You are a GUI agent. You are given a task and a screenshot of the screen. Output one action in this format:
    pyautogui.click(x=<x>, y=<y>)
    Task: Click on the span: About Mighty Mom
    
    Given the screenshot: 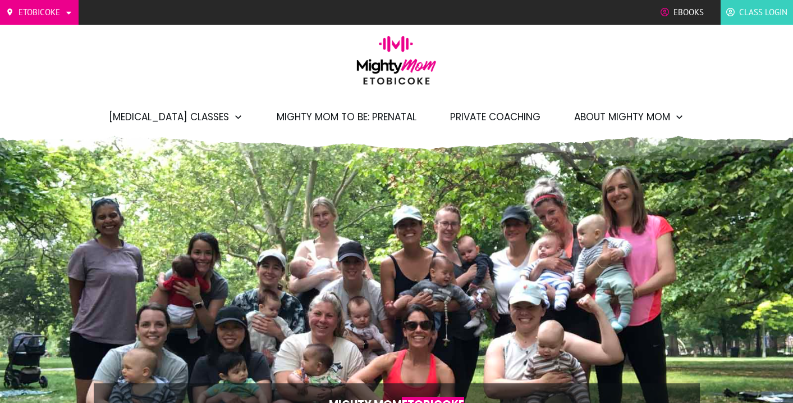 What is the action you would take?
    pyautogui.click(x=622, y=117)
    